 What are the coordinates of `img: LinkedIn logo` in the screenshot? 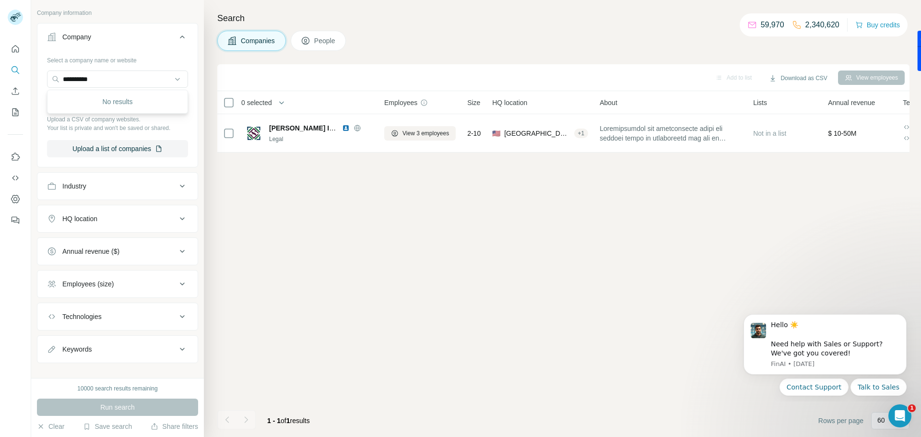 It's located at (346, 128).